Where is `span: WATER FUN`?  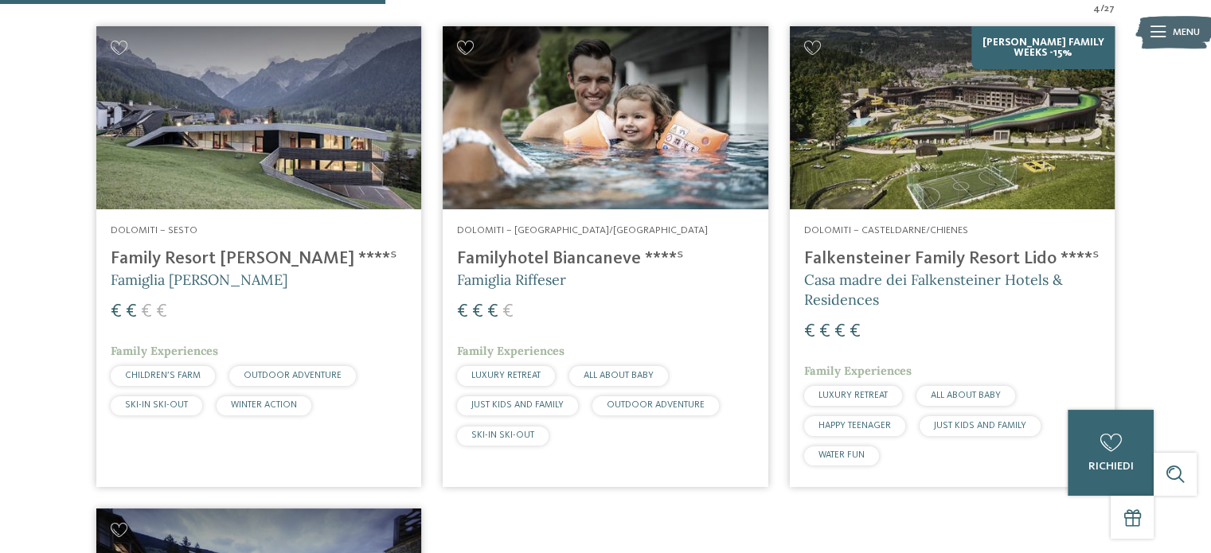
span: WATER FUN is located at coordinates (841, 455).